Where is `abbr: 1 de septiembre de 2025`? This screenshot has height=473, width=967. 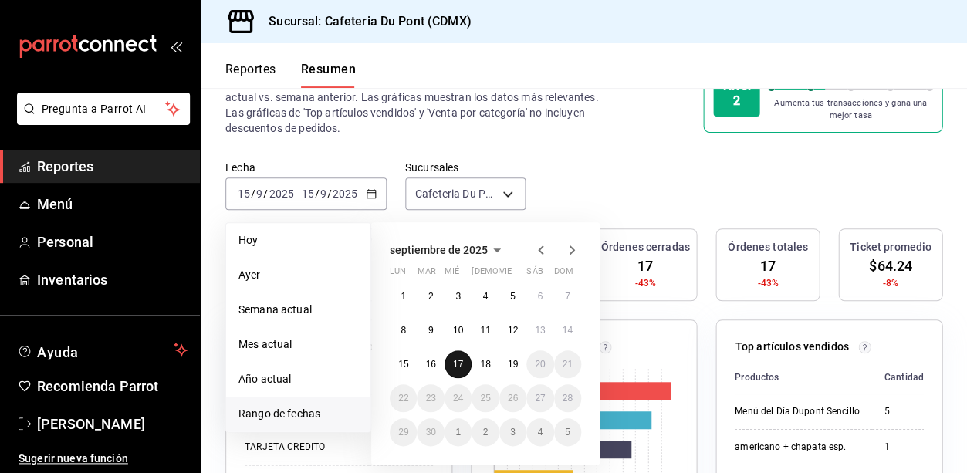
abbr: 1 de septiembre de 2025 is located at coordinates (403, 296).